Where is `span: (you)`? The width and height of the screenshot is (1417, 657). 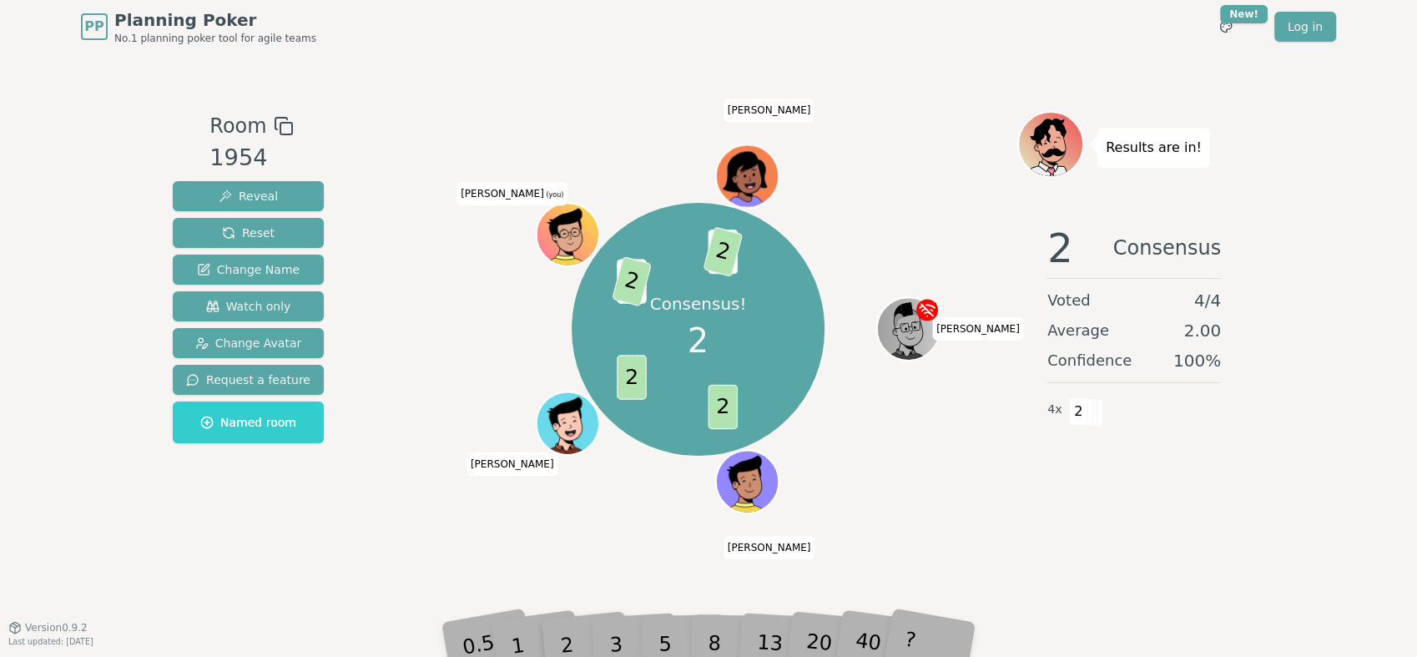
span: (you) is located at coordinates (554, 195).